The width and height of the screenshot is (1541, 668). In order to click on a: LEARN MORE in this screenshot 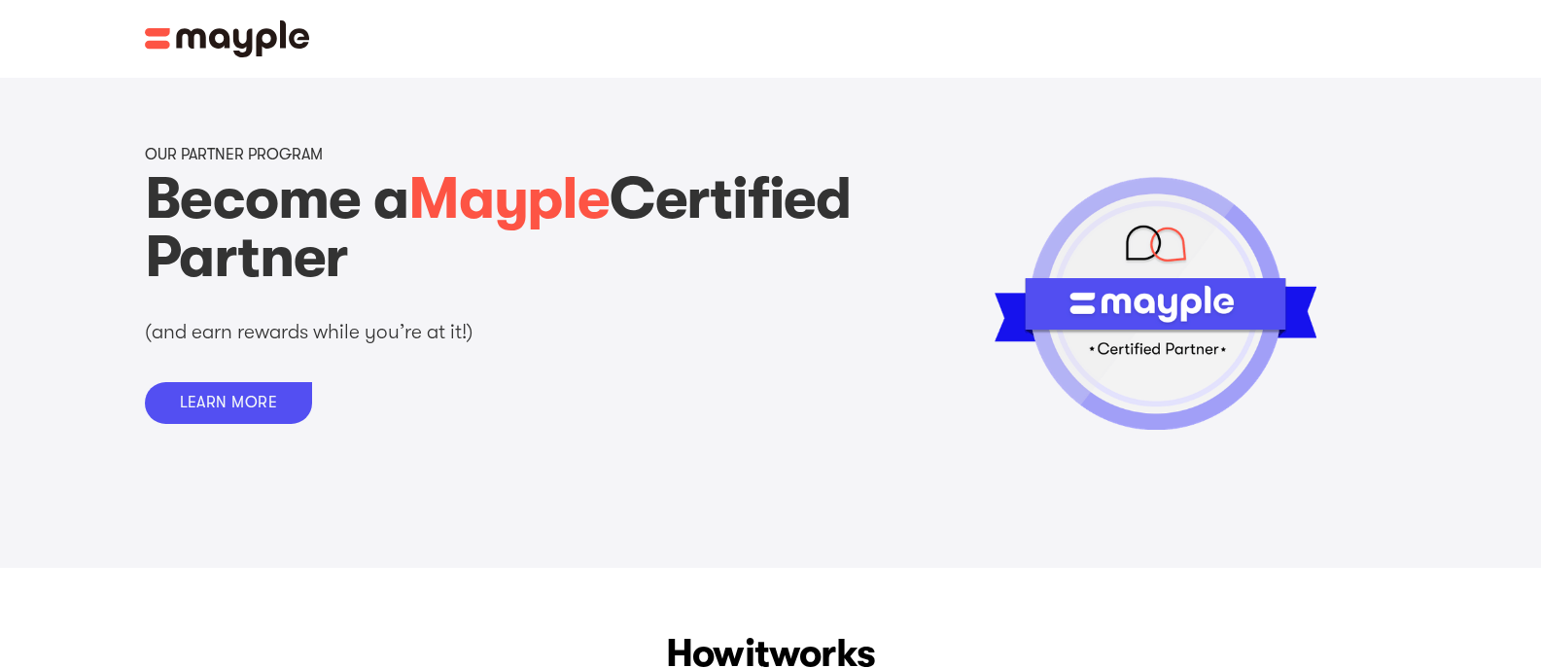, I will do `click(229, 403)`.